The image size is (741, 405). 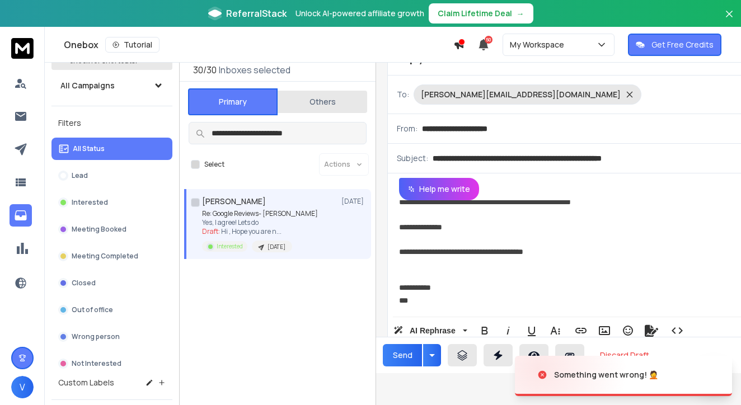 What do you see at coordinates (555, 331) in the screenshot?
I see `button: More Text` at bounding box center [555, 331].